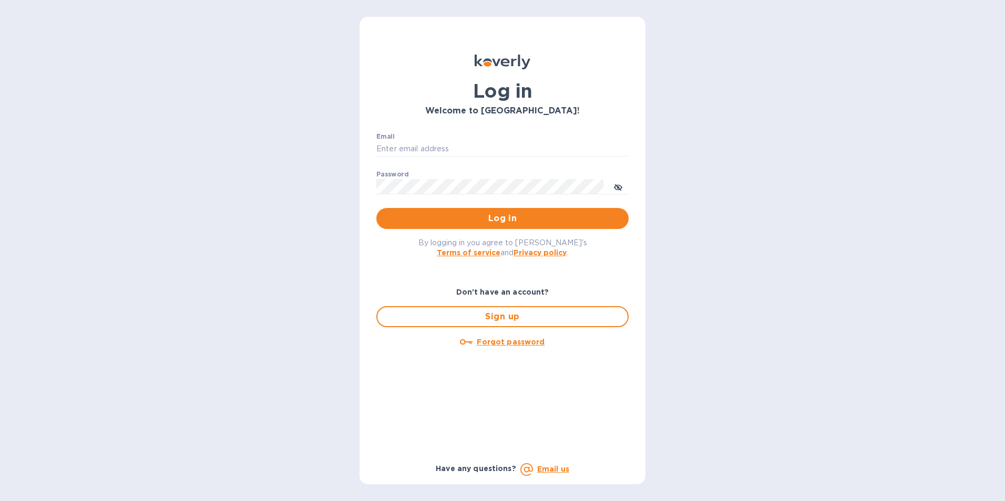 This screenshot has height=501, width=1005. I want to click on span: Sign up, so click(502, 317).